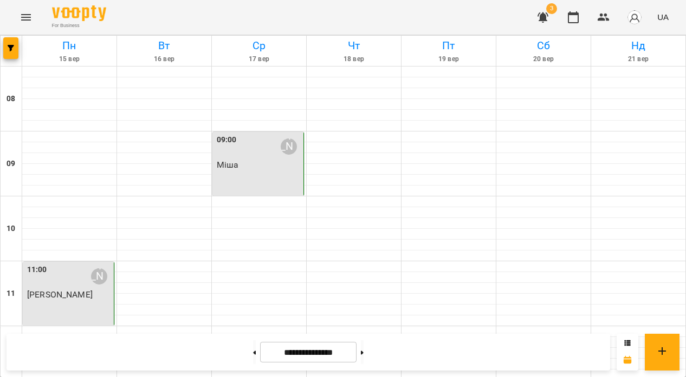 The image size is (686, 377). I want to click on span: Міша, so click(227, 165).